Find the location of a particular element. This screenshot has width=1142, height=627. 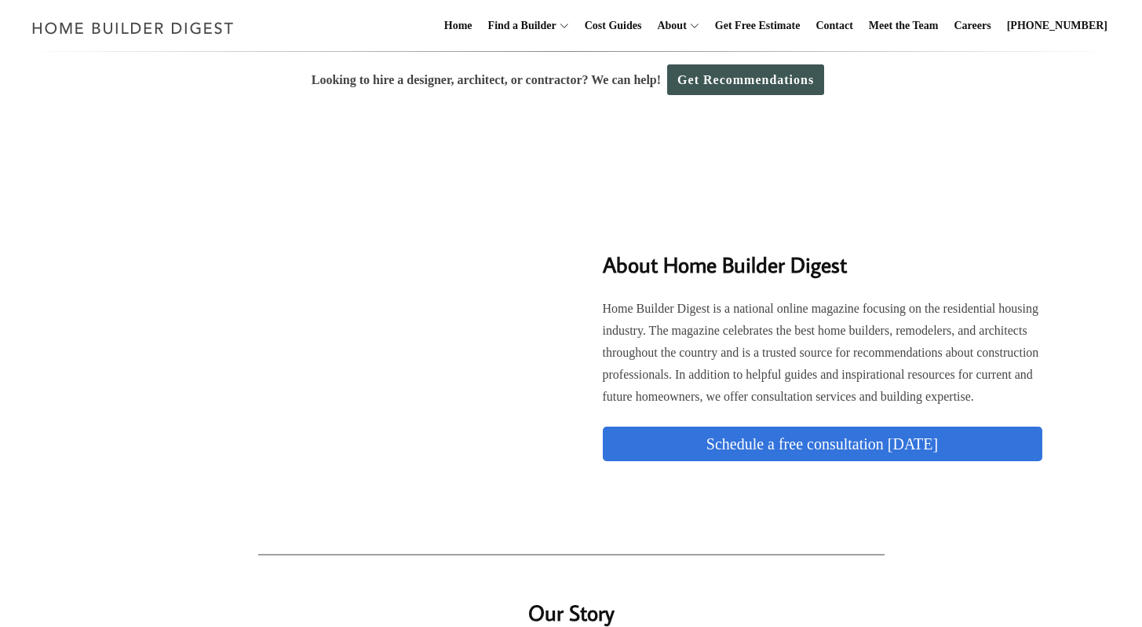

img: Home Builder Digest is located at coordinates (133, 27).